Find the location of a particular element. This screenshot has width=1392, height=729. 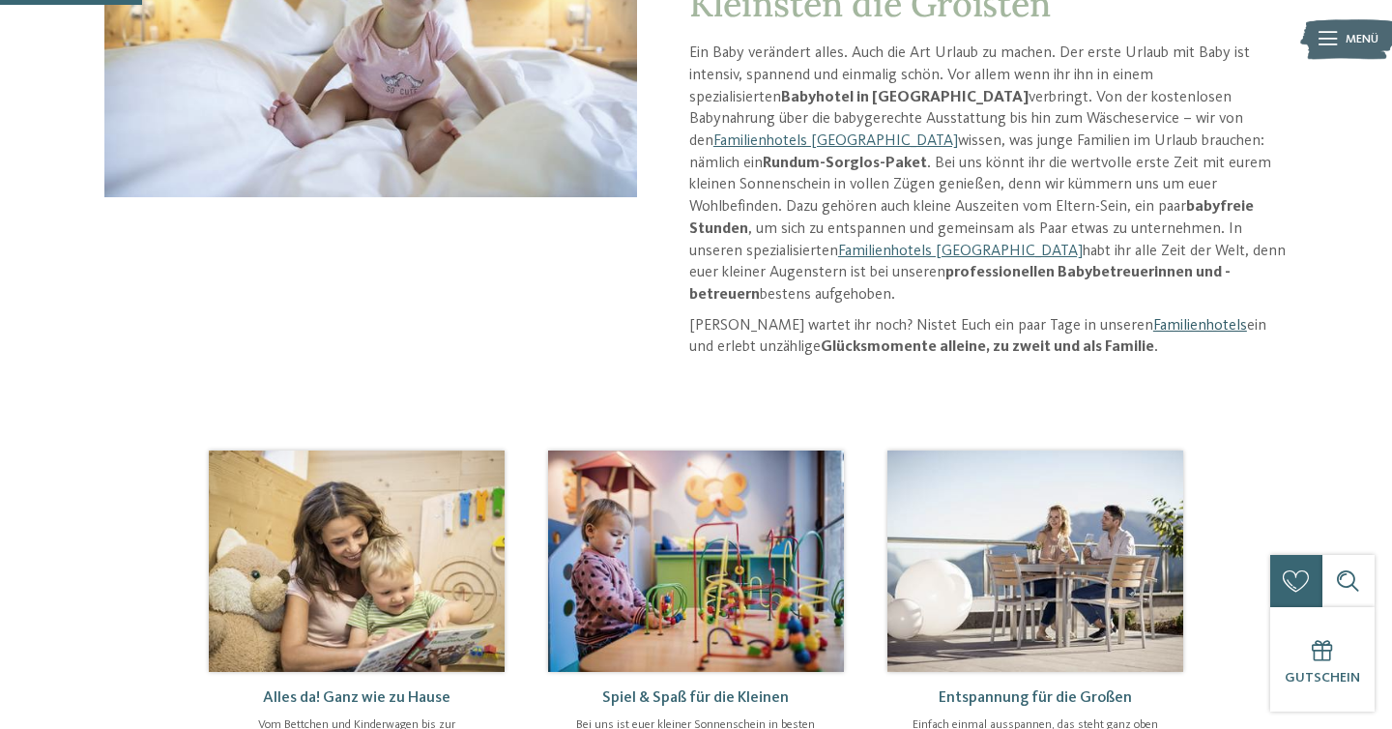

span: Spiel & Spaß für die Kleinen is located at coordinates (695, 698).